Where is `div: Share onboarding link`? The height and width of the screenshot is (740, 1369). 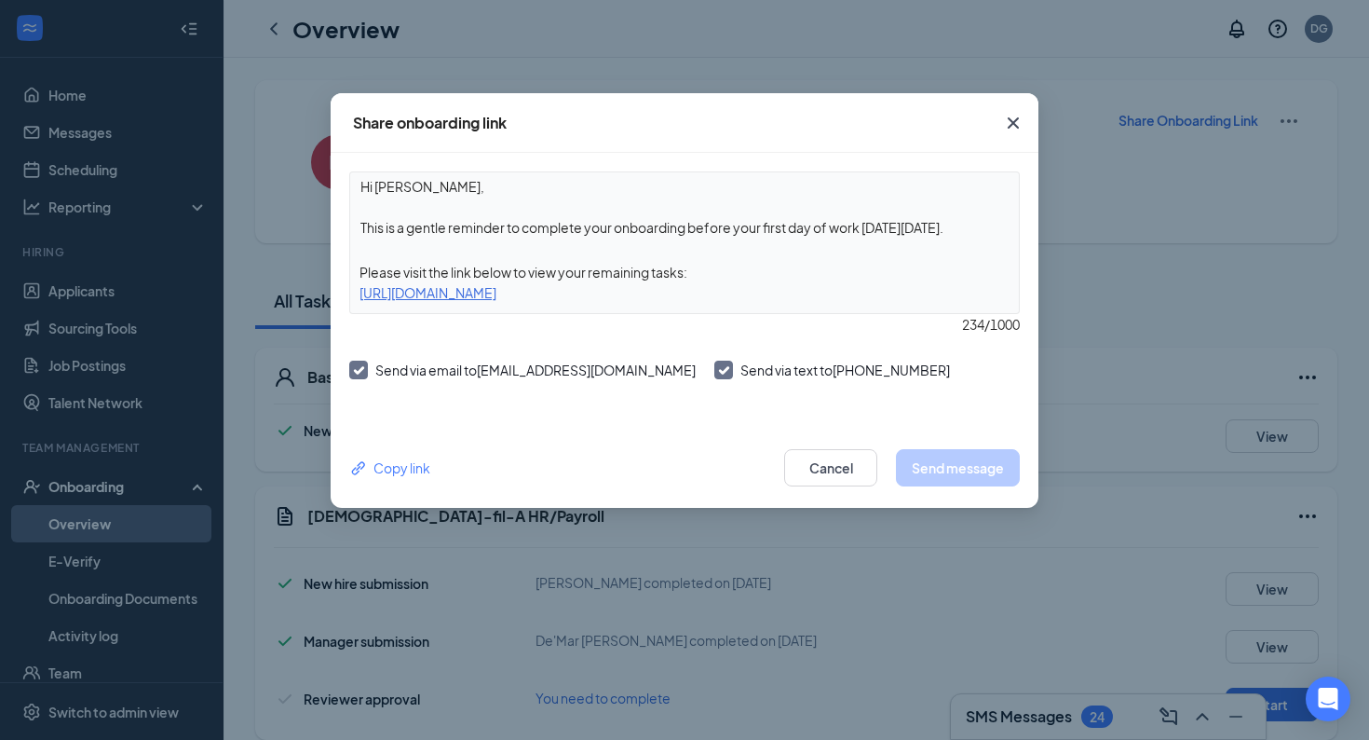 div: Share onboarding link is located at coordinates (429, 123).